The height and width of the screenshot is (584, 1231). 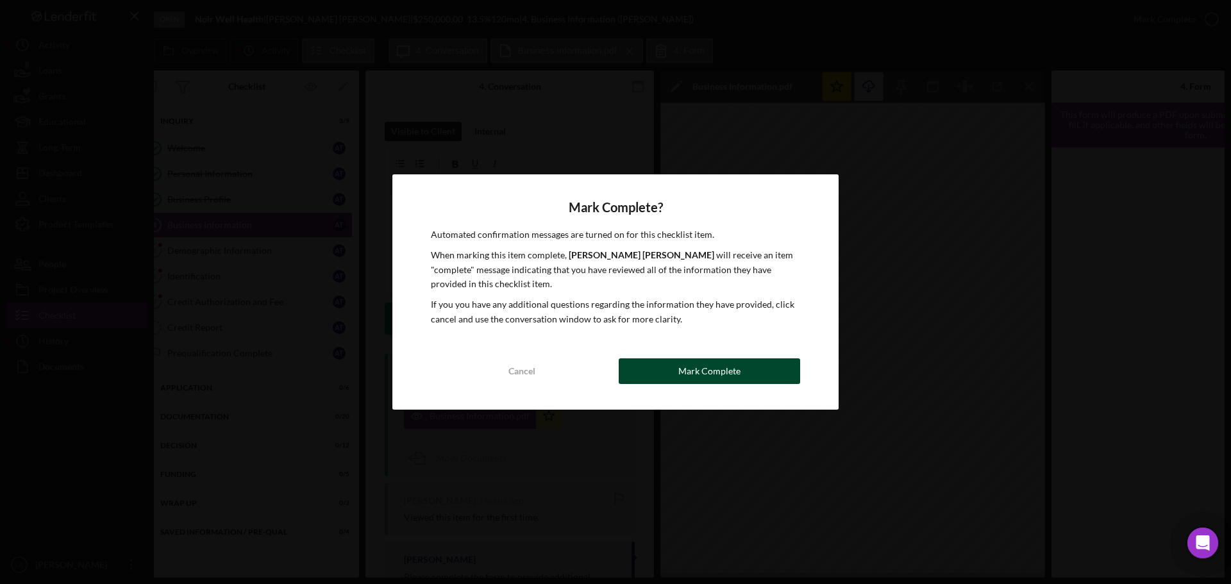 I want to click on div: Open Intercom Messenger, so click(x=1203, y=543).